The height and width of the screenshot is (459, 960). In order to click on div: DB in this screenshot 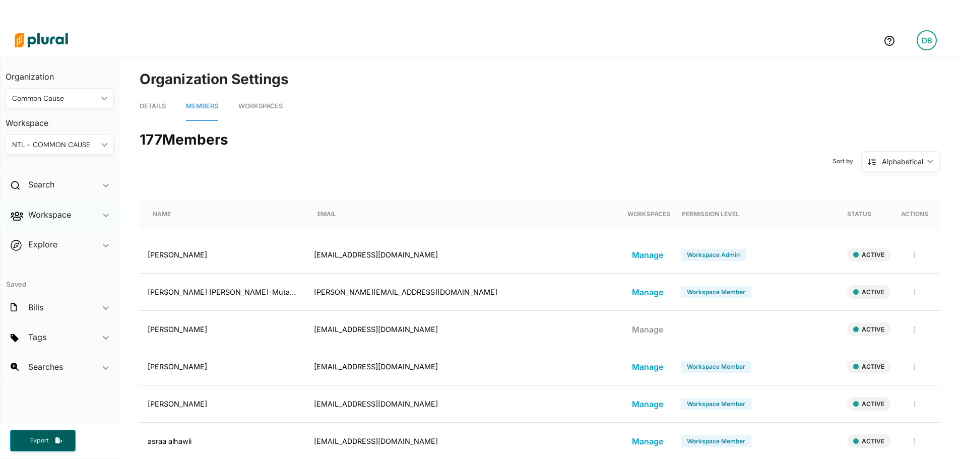, I will do `click(927, 40)`.